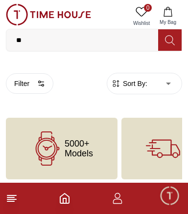 The height and width of the screenshot is (214, 188). What do you see at coordinates (65, 199) in the screenshot?
I see `a: Home` at bounding box center [65, 199].